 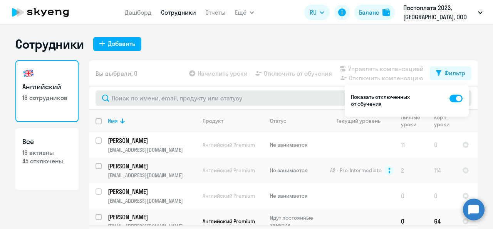 I want to click on a: Дашборд, so click(x=138, y=12).